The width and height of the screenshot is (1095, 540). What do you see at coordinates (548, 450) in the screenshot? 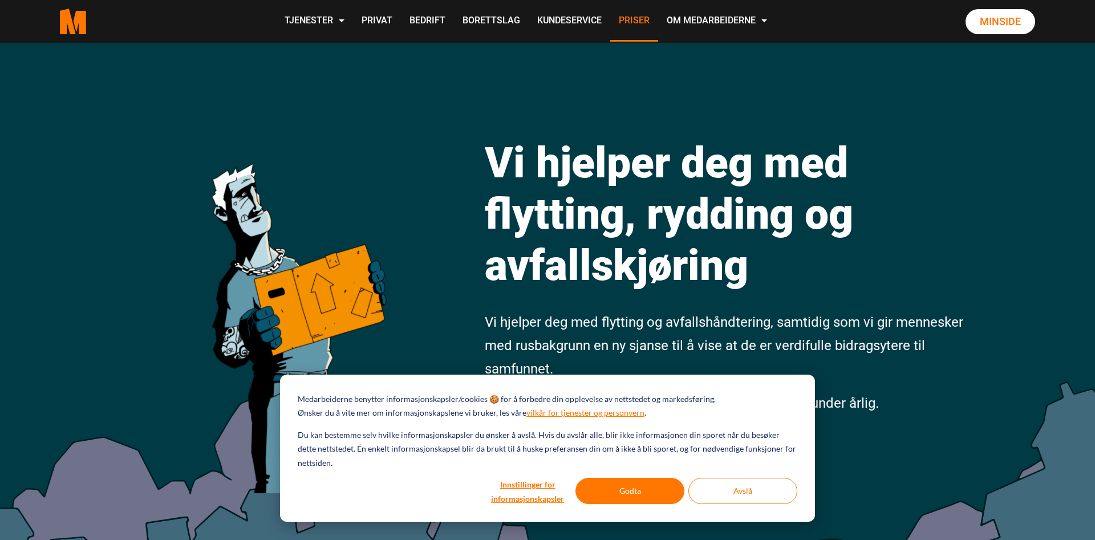
I see `p: Du kan bestemme selv hvilke informasjonskapsler du ønsker å avslå. Hvis du avslår alle, blir ikke...` at bounding box center [548, 450].